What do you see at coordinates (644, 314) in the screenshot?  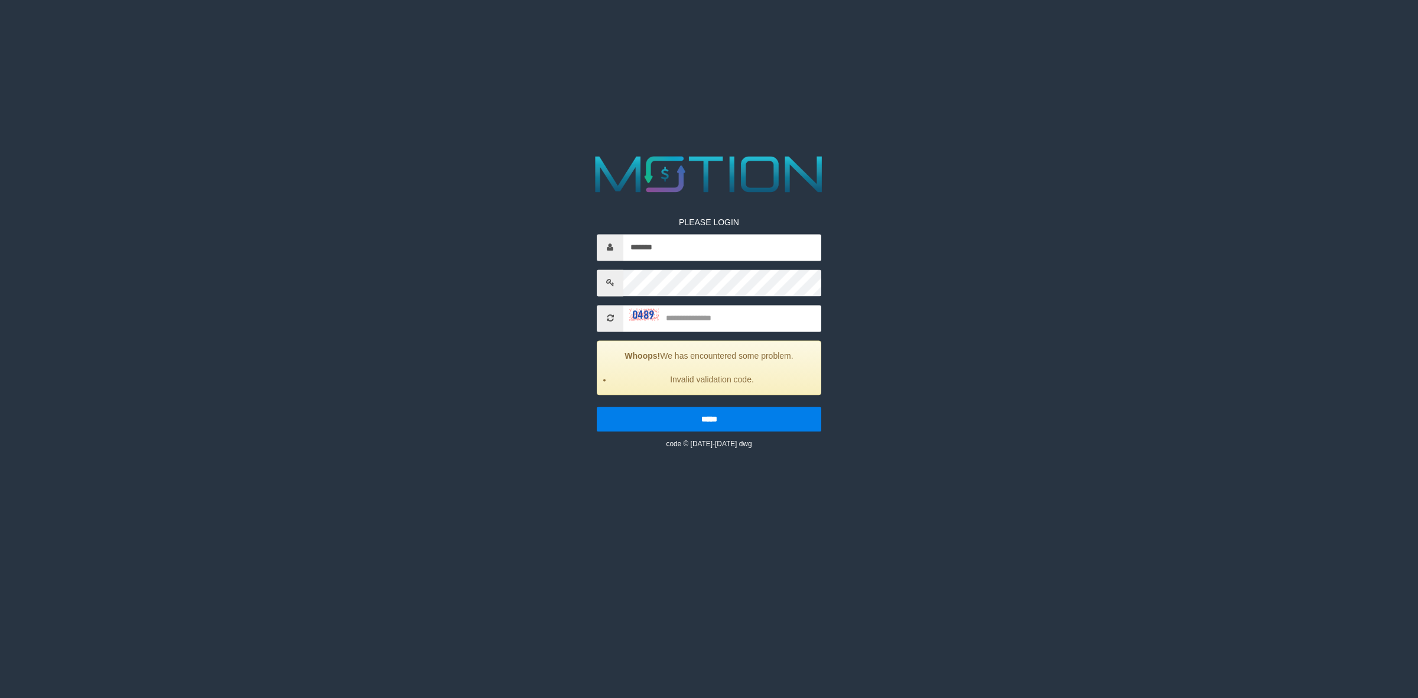 I see `img: captcha` at bounding box center [644, 314].